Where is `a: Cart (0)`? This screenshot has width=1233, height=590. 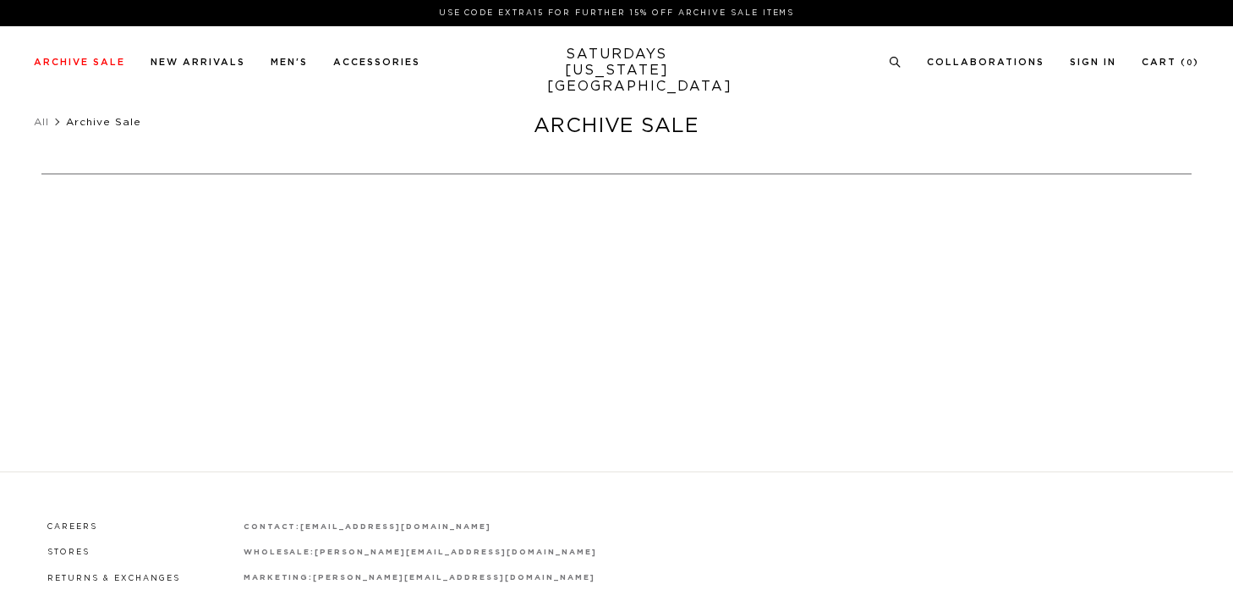
a: Cart (0) is located at coordinates (1171, 62).